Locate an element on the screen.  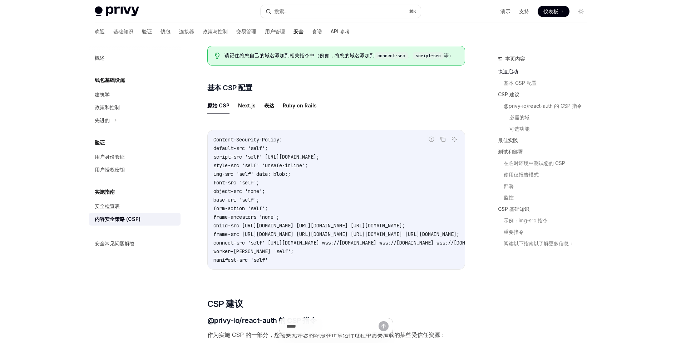
a: 概述 is located at coordinates (135, 58).